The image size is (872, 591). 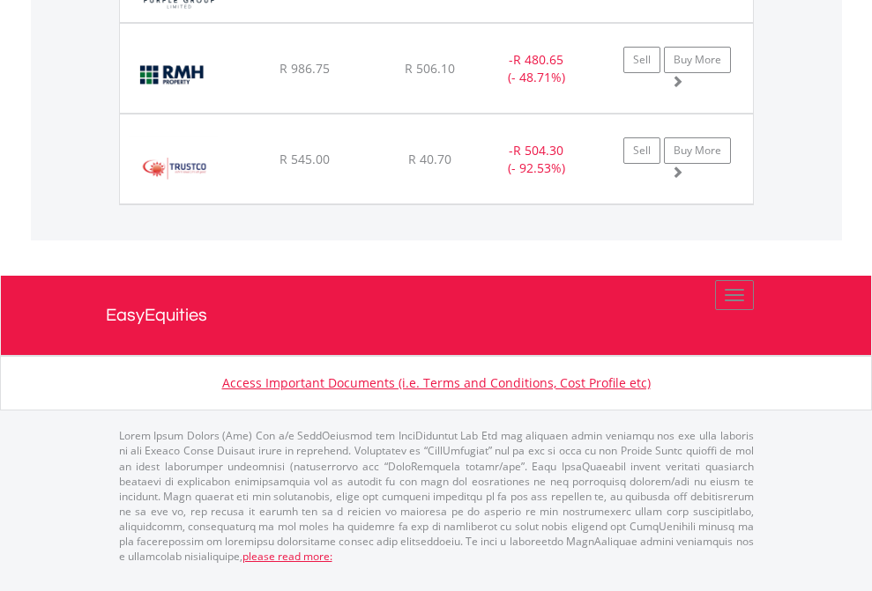 I want to click on a: Access Important Documents (i.e. Terms and Conditions, Cost Profile etc), so click(x=436, y=382).